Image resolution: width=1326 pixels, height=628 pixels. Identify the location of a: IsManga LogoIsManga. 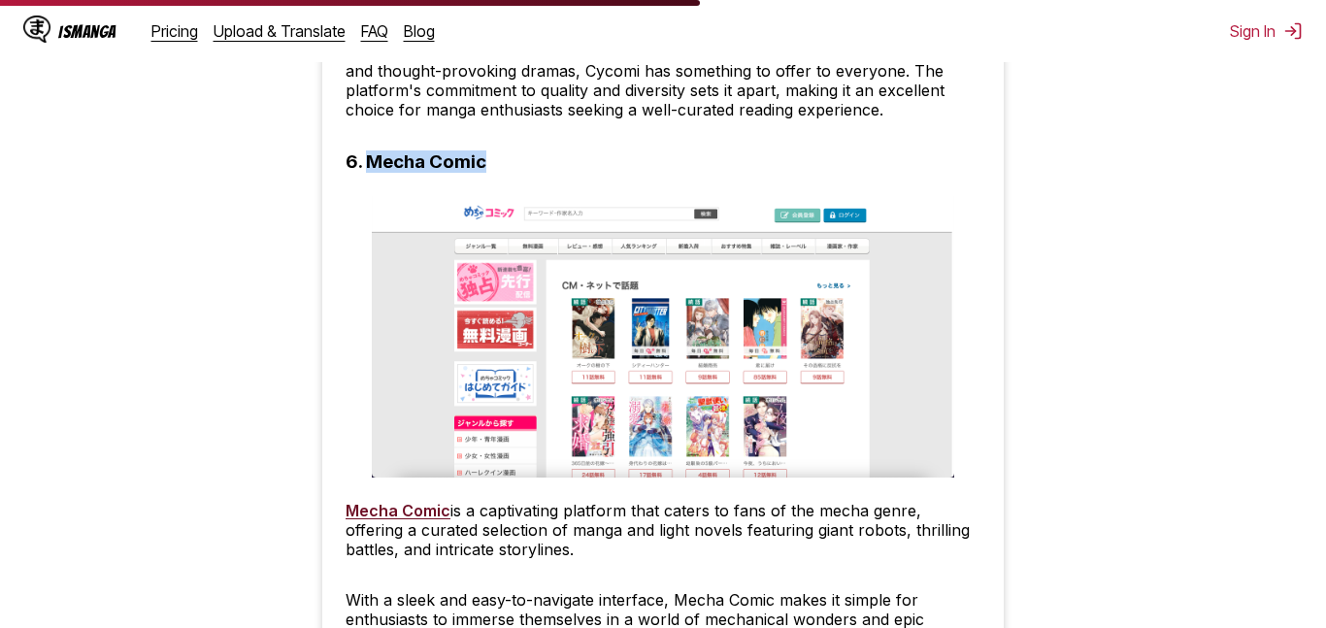
(87, 31).